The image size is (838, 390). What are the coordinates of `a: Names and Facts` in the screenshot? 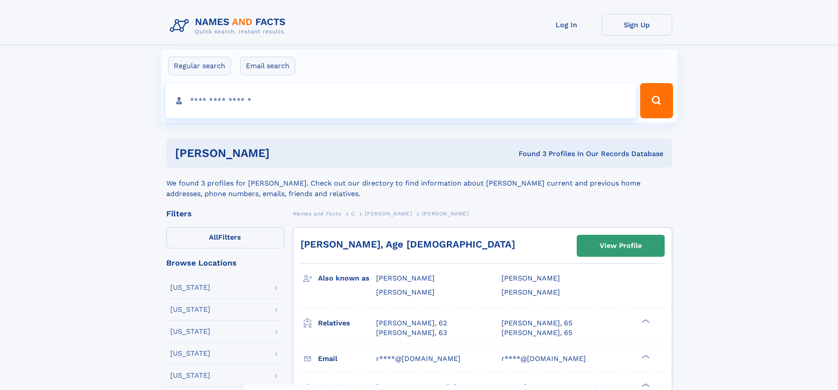 It's located at (317, 213).